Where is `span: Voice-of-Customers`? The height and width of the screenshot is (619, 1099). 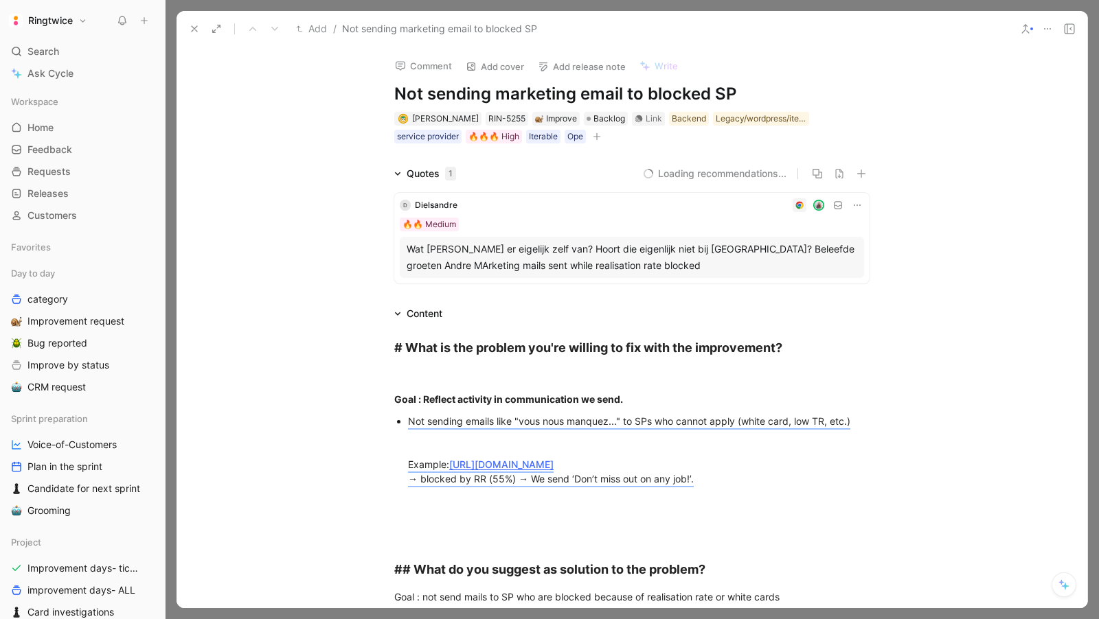
span: Voice-of-Customers is located at coordinates (72, 445).